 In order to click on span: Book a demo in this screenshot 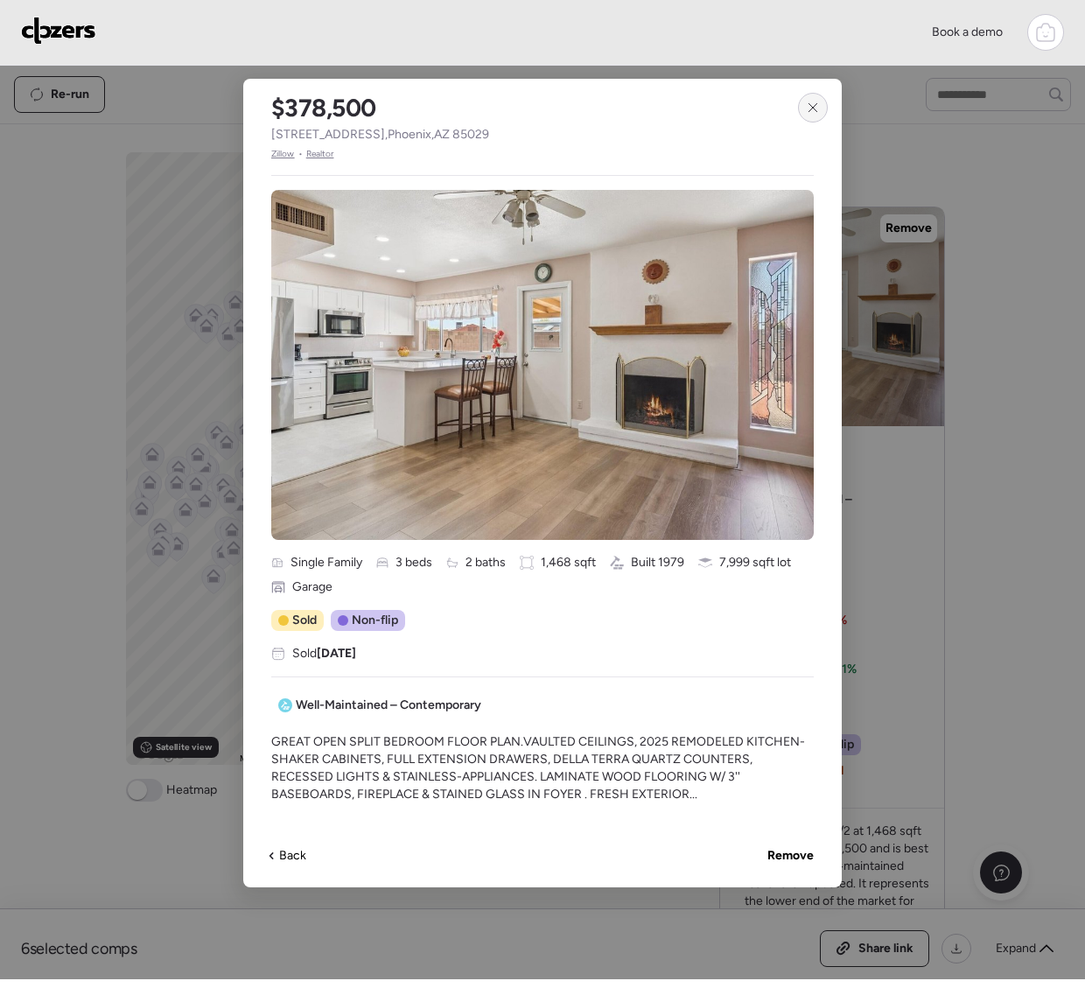, I will do `click(967, 31)`.